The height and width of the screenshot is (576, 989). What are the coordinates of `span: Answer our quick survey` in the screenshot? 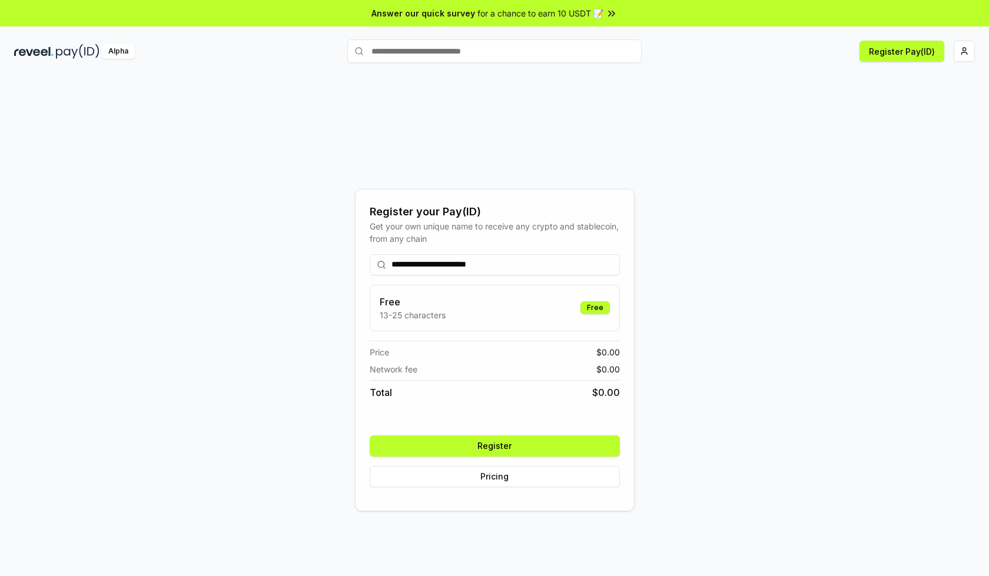 It's located at (423, 13).